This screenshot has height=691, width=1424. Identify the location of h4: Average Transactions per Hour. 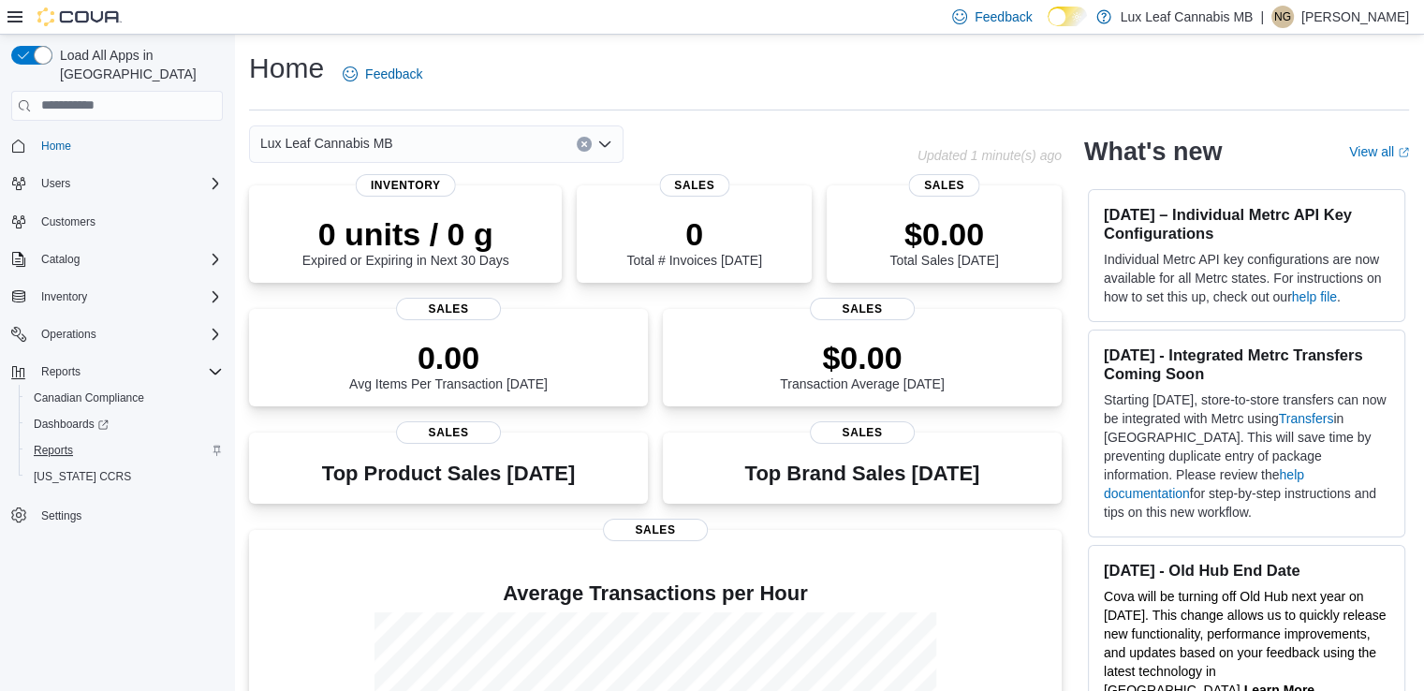
(655, 593).